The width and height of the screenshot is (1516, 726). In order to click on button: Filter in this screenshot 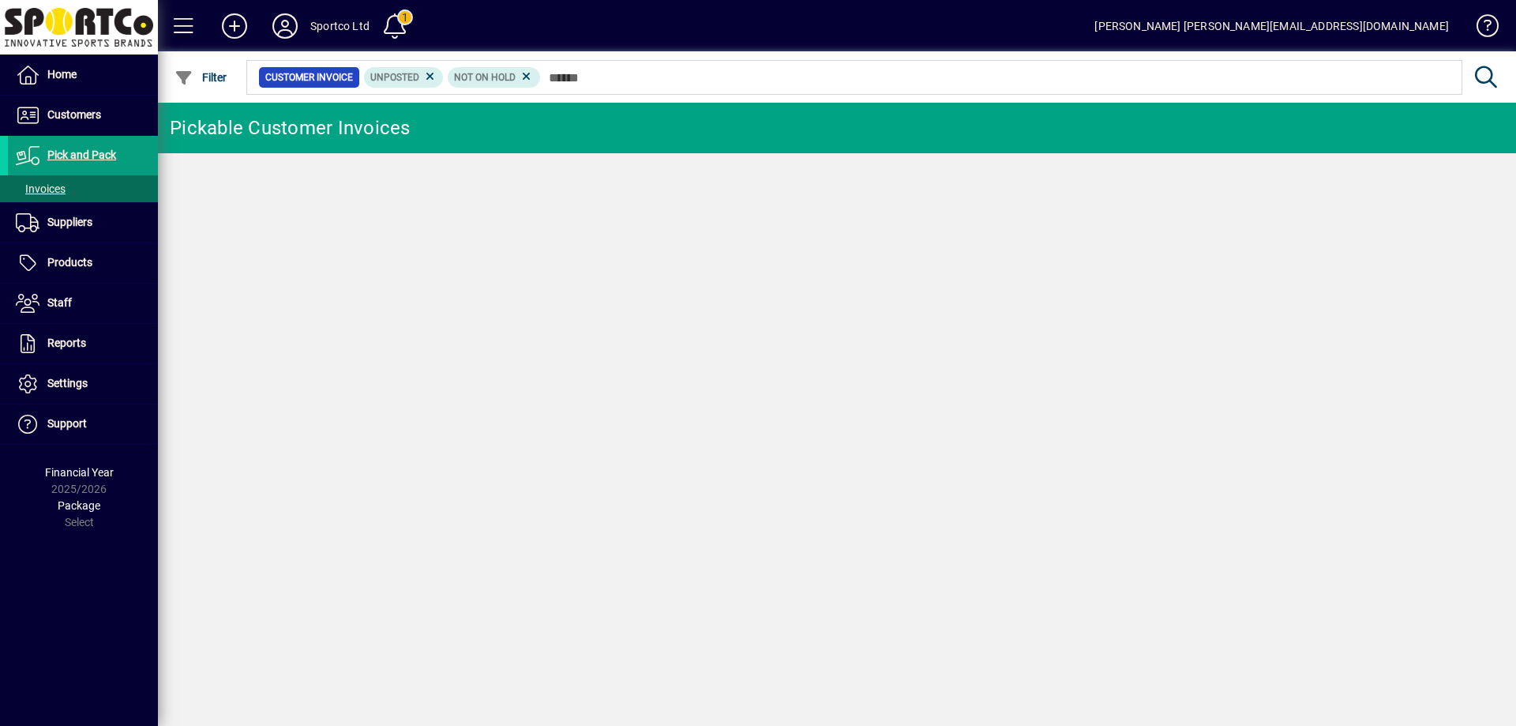, I will do `click(201, 77)`.